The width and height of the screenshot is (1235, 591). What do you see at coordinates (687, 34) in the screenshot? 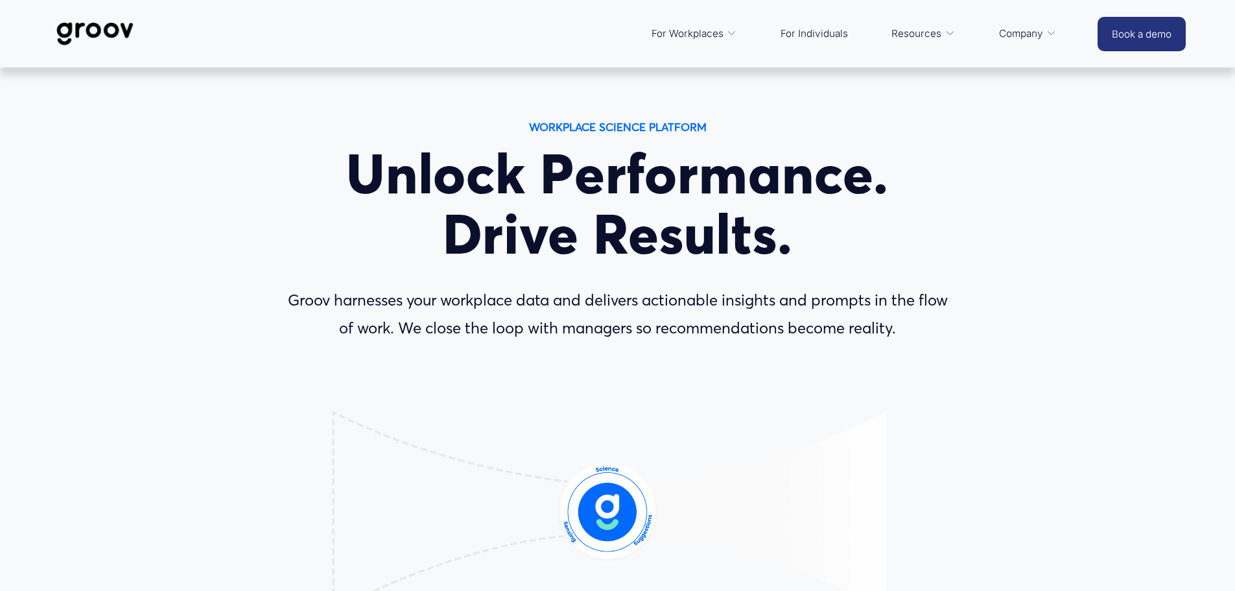
I see `span: For Workplaces` at bounding box center [687, 34].